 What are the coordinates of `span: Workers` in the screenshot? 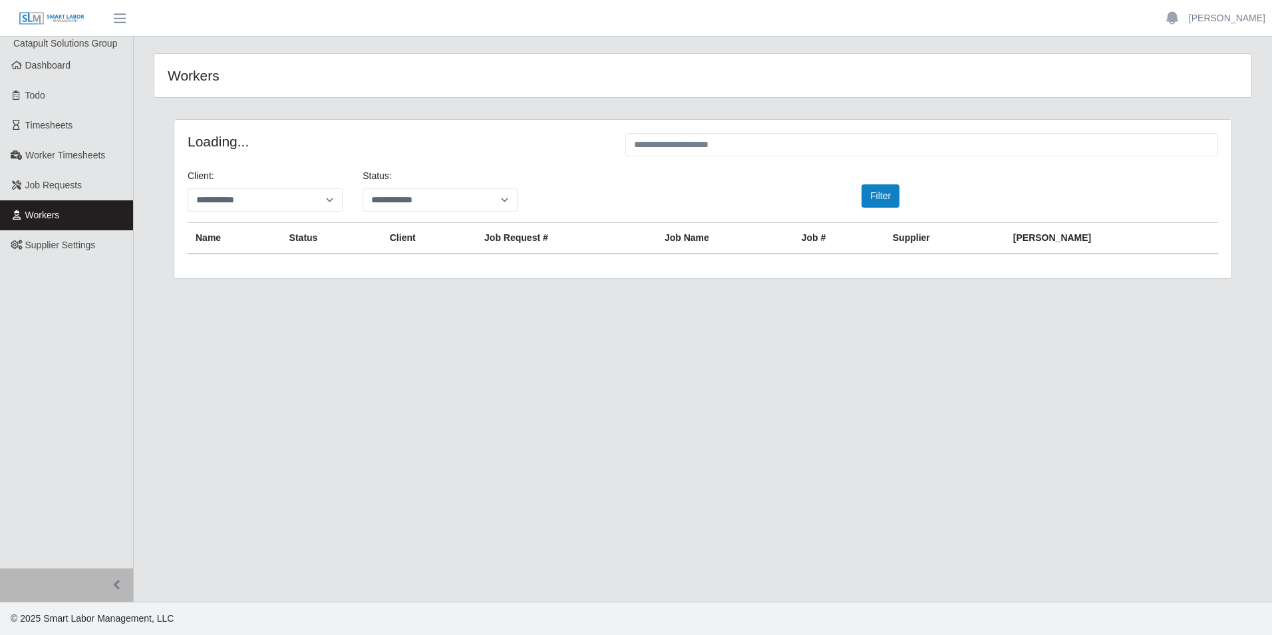 It's located at (43, 215).